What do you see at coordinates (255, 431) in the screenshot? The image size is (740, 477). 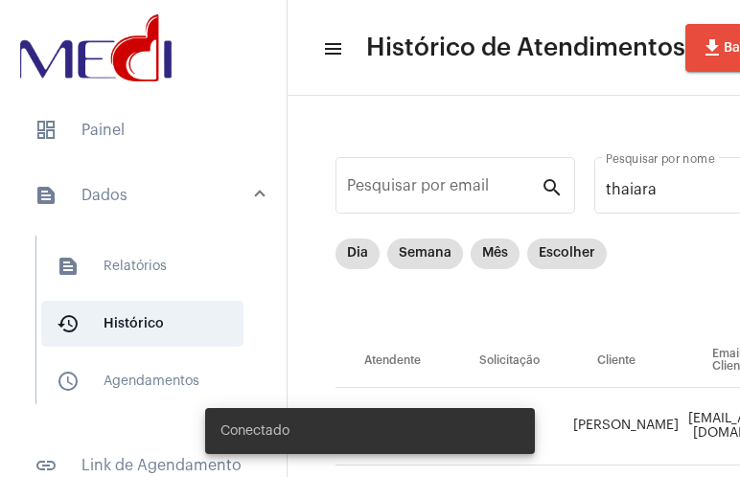 I see `span: Conectado` at bounding box center [255, 431].